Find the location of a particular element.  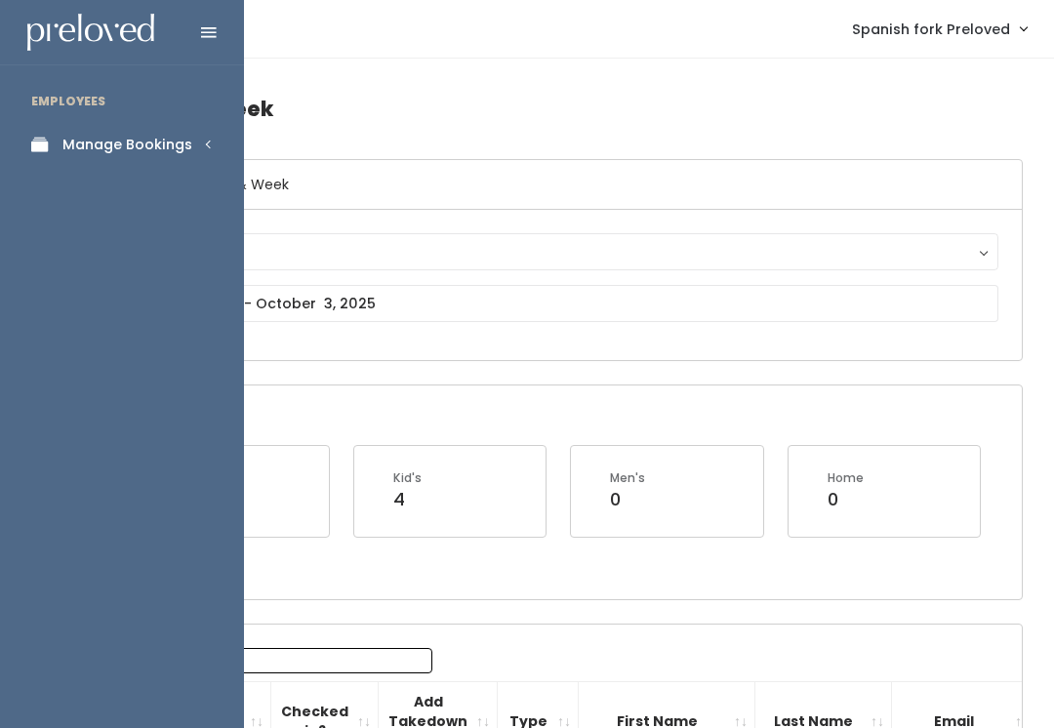

label: Search: is located at coordinates (272, 661).